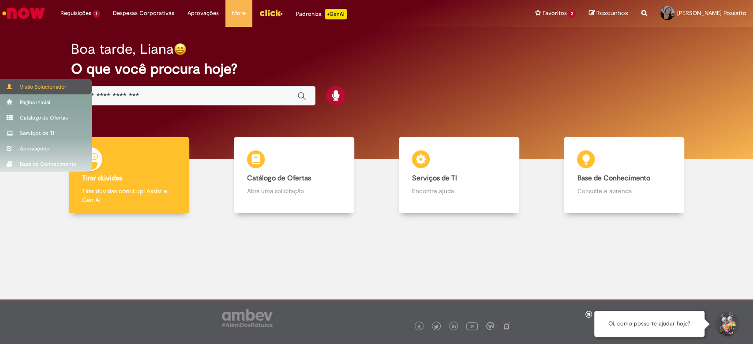 This screenshot has width=753, height=344. Describe the element at coordinates (23, 13) in the screenshot. I see `img: ServiceNow` at that location.